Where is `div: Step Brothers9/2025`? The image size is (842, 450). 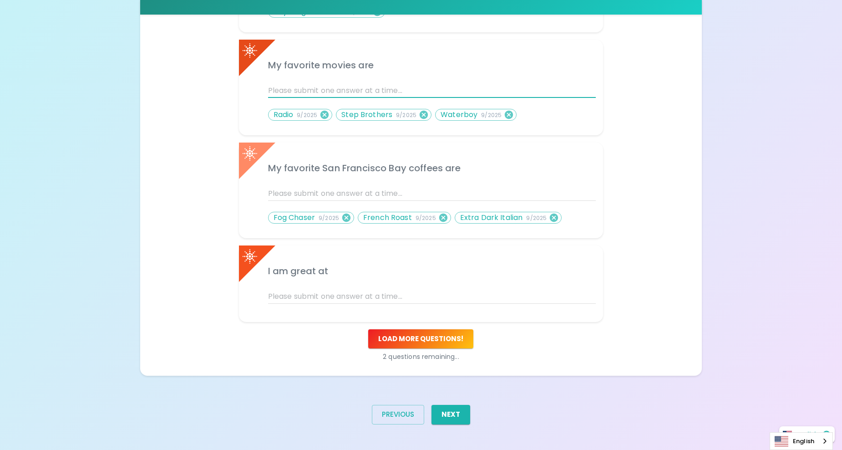 div: Step Brothers9/2025 is located at coordinates (384, 115).